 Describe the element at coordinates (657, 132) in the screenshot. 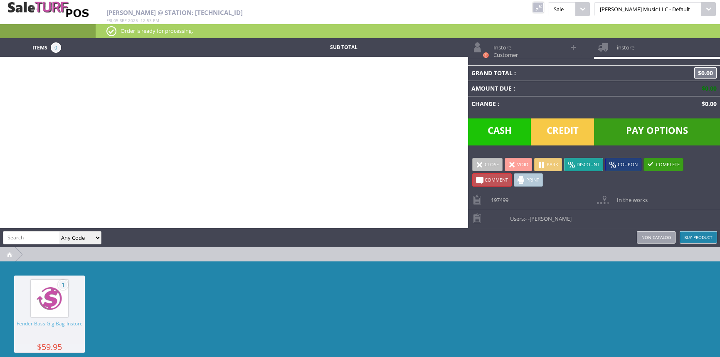

I see `span: Pay Options` at that location.